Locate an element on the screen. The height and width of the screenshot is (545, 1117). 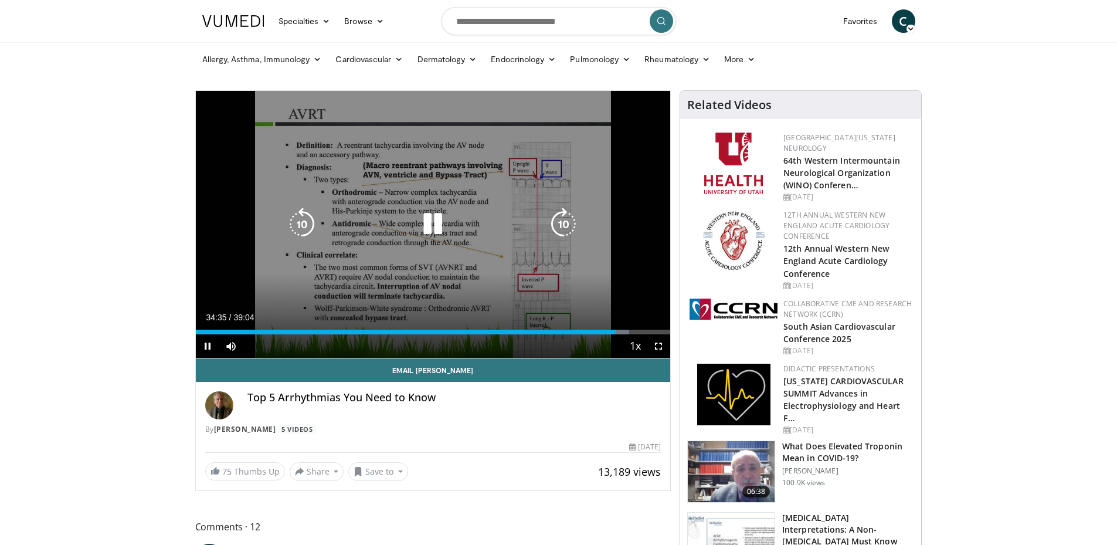
a: South Asian Cardiovascular Conference 2025 is located at coordinates (839, 332).